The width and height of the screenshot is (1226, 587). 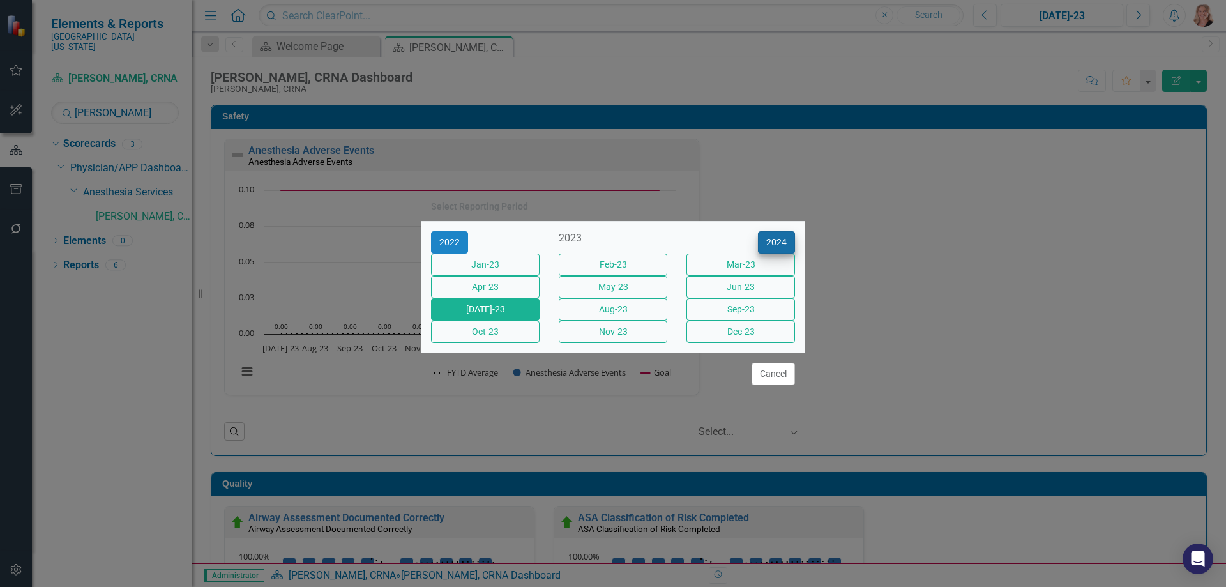 What do you see at coordinates (485, 264) in the screenshot?
I see `button: Jan-23` at bounding box center [485, 264].